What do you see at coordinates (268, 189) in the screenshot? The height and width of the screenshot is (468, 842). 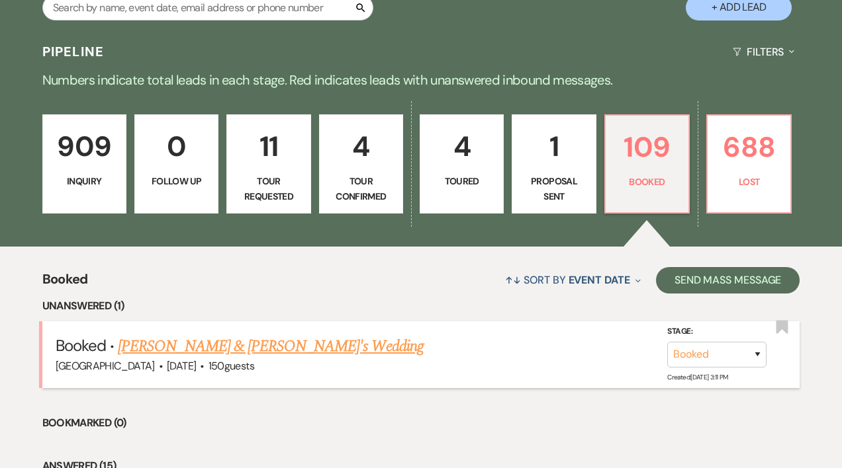 I see `p: Tour Requested` at bounding box center [268, 189].